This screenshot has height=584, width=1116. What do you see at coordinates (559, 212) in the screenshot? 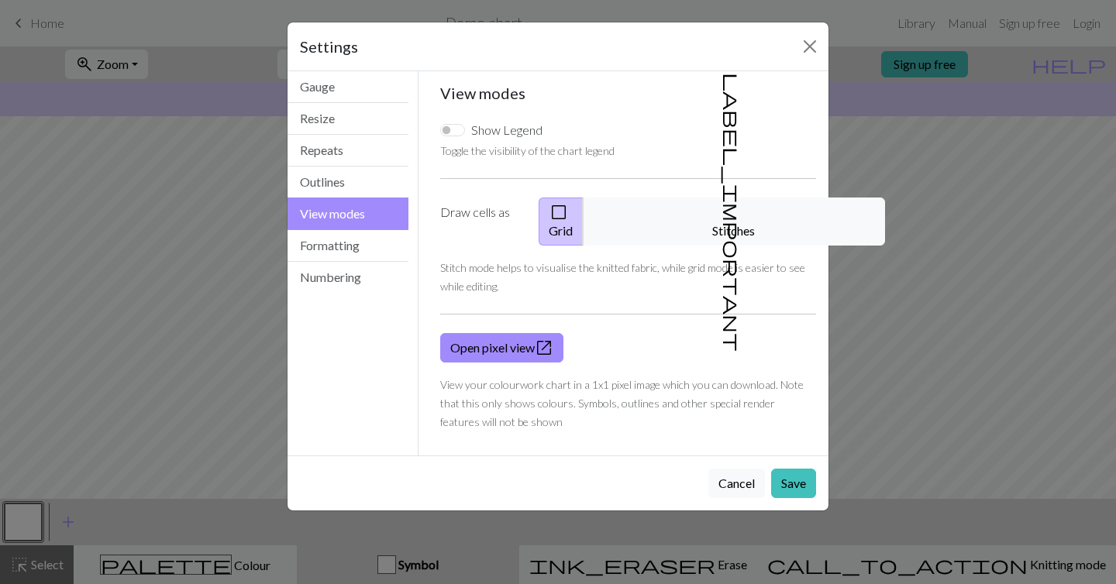
I see `span: check_box_outline_blank` at bounding box center [559, 212].